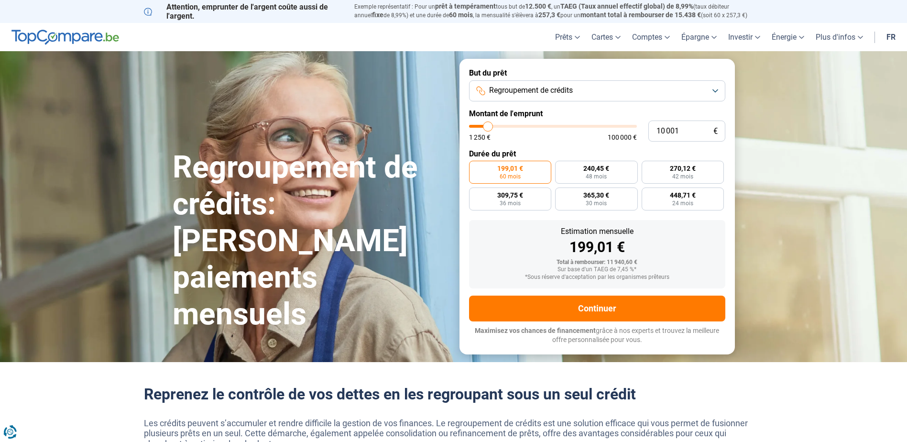  I want to click on a: Investir, so click(744, 37).